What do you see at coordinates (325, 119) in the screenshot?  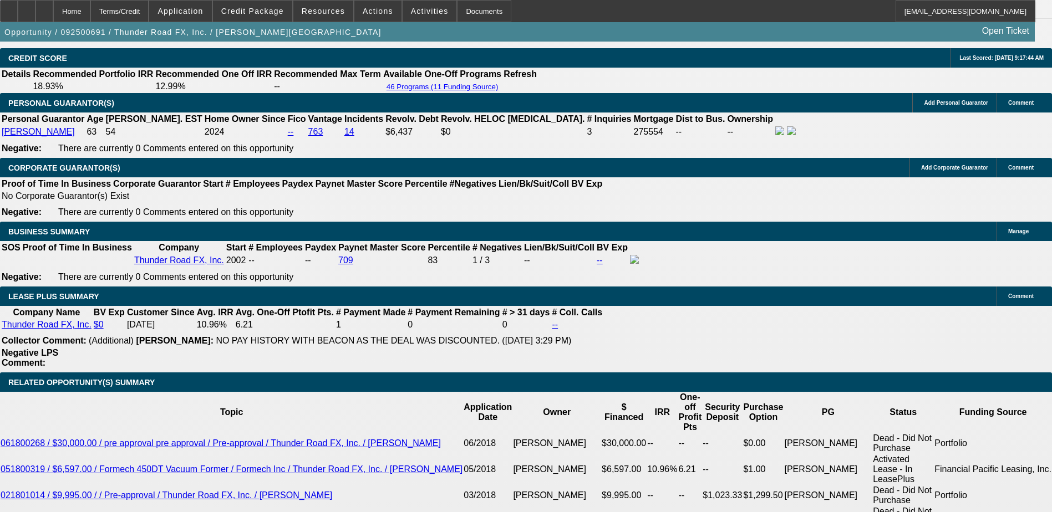 I see `b: Vantage` at bounding box center [325, 119].